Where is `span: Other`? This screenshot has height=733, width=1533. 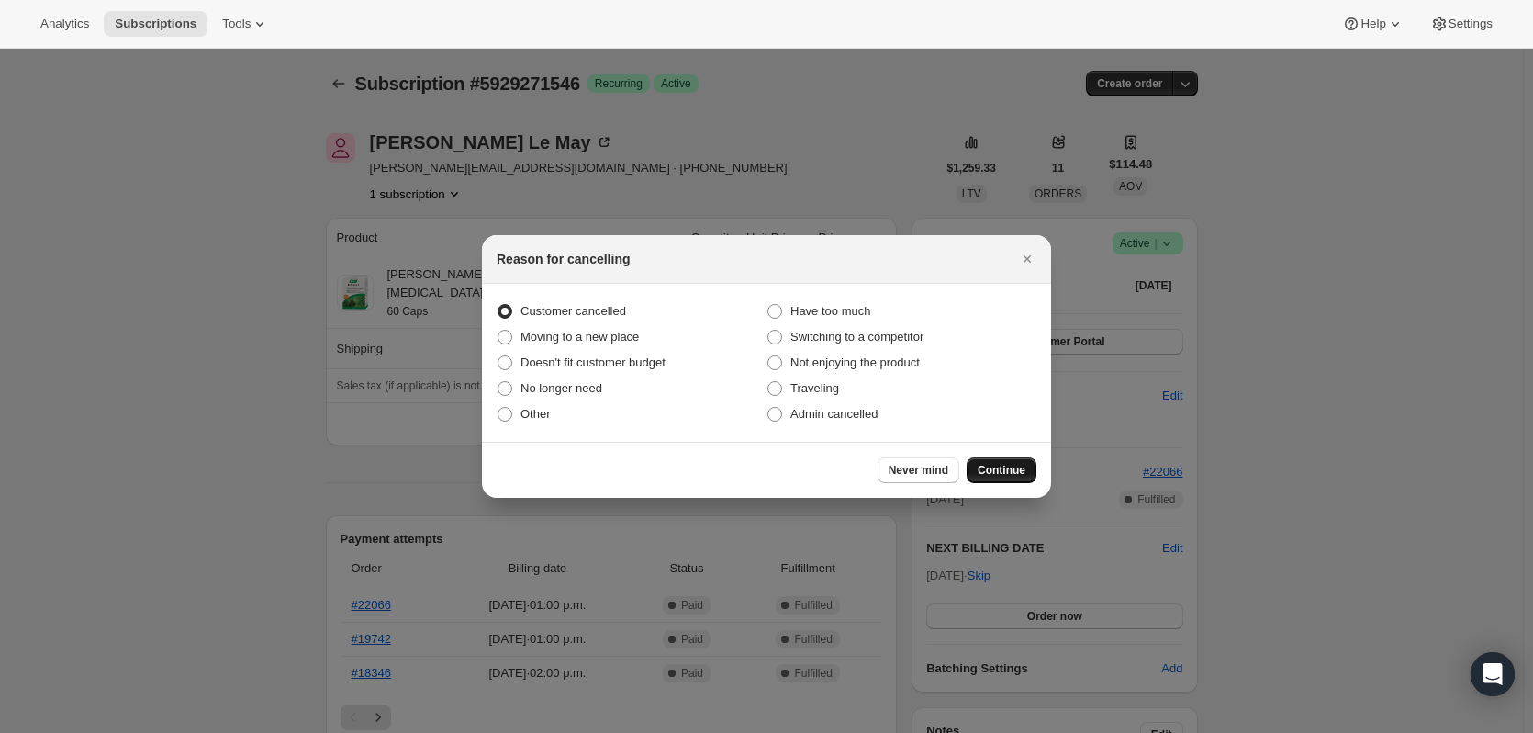 span: Other is located at coordinates (535, 413).